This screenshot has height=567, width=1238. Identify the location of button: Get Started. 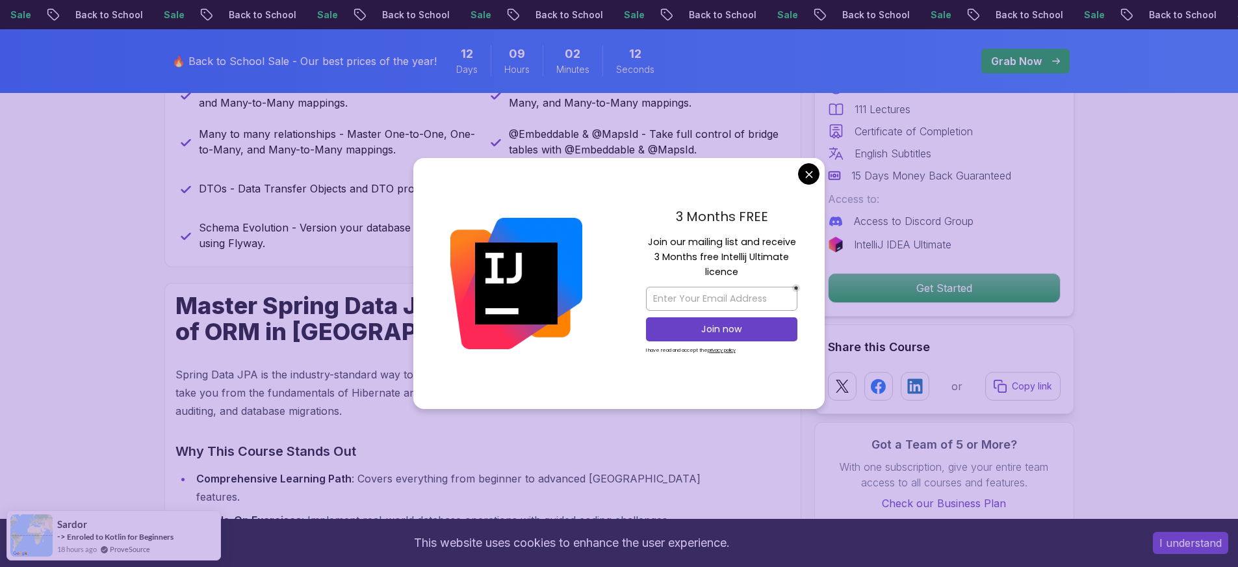
(944, 288).